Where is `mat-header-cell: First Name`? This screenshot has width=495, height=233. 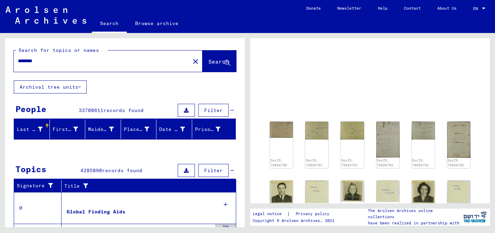
mat-header-cell: First Name is located at coordinates (68, 129).